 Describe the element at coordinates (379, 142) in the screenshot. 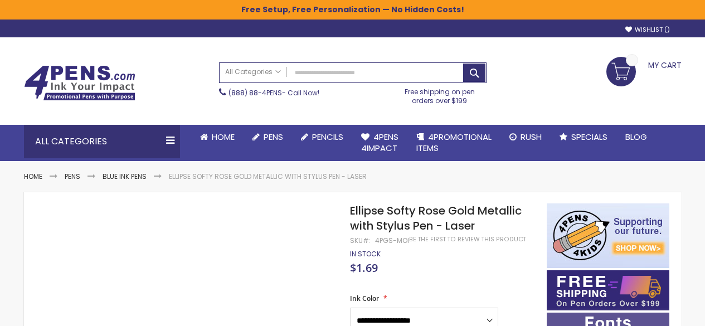

I see `span: 4Pens 4impact` at that location.